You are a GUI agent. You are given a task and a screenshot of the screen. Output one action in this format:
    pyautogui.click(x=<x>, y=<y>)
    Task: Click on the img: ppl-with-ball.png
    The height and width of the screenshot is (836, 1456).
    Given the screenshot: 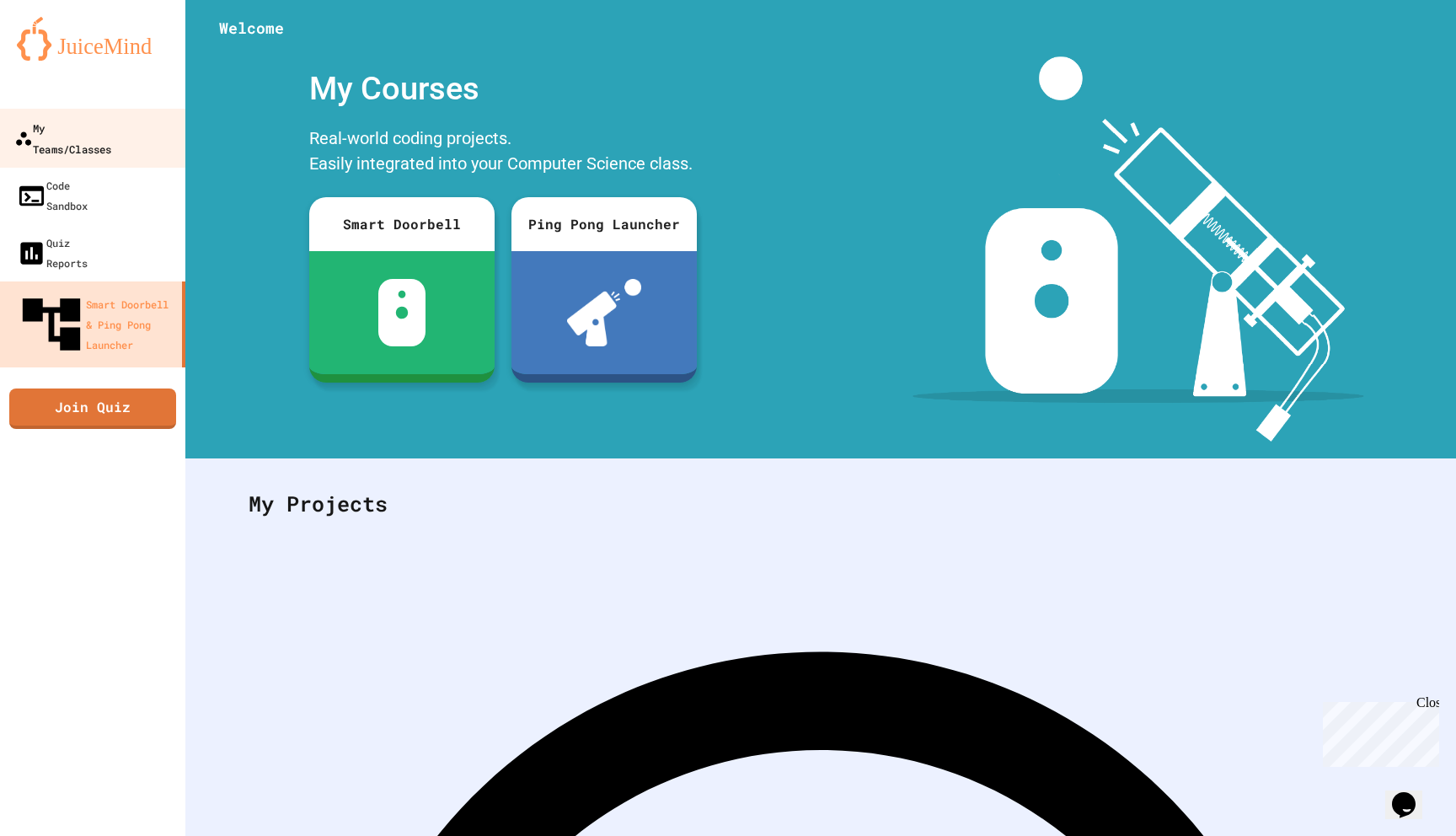 What is the action you would take?
    pyautogui.click(x=604, y=312)
    